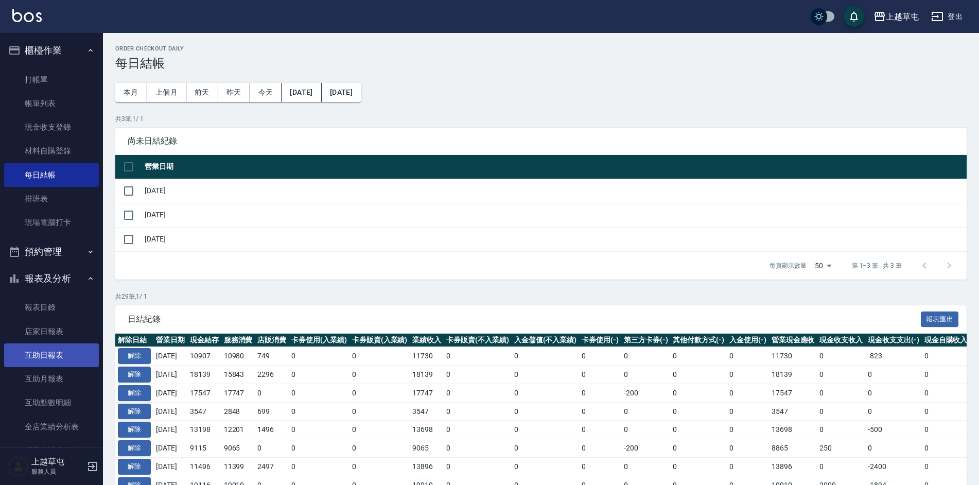 This screenshot has height=485, width=979. What do you see at coordinates (841, 340) in the screenshot?
I see `th: 現金收支收入` at bounding box center [841, 340].